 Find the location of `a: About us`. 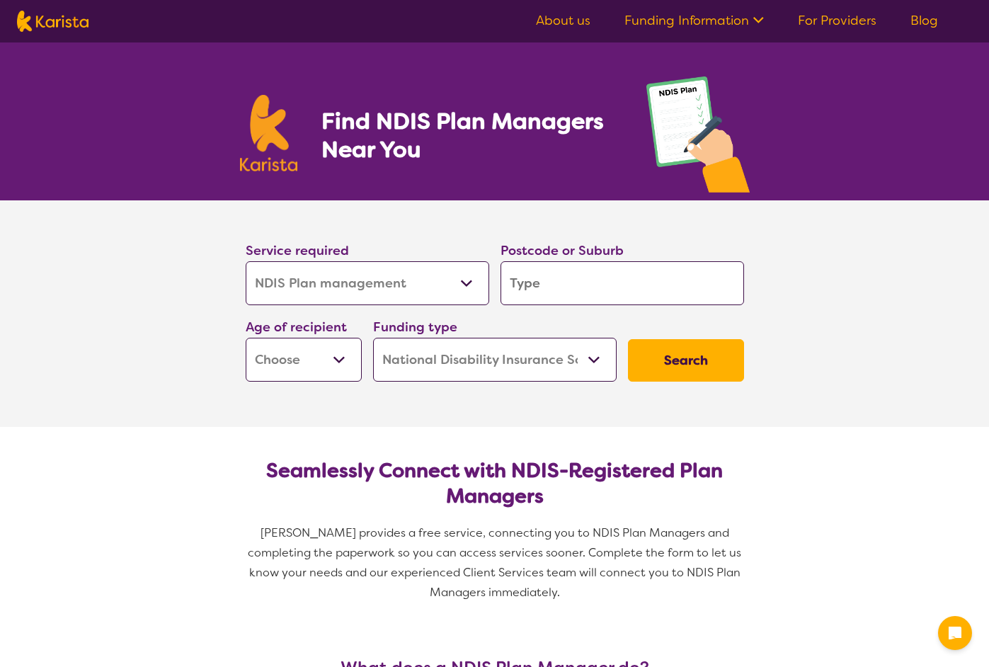

a: About us is located at coordinates (563, 21).